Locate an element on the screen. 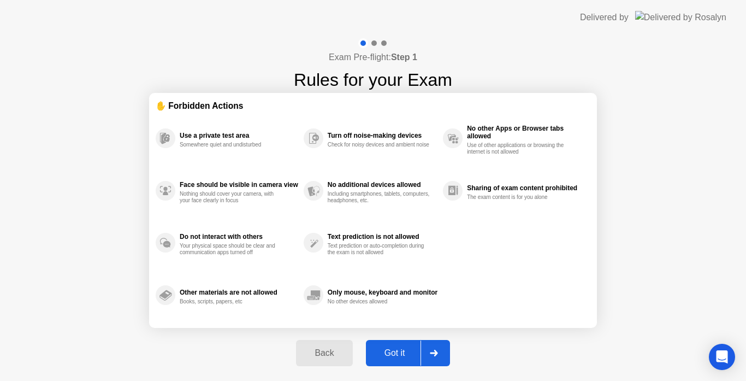 The image size is (746, 381). div: Got it is located at coordinates (395, 353).